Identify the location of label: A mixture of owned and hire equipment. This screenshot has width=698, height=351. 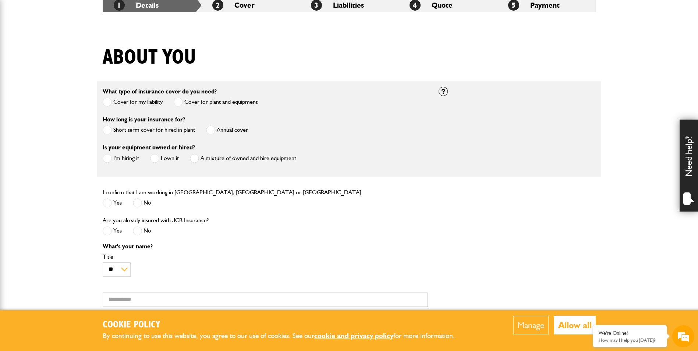
(243, 158).